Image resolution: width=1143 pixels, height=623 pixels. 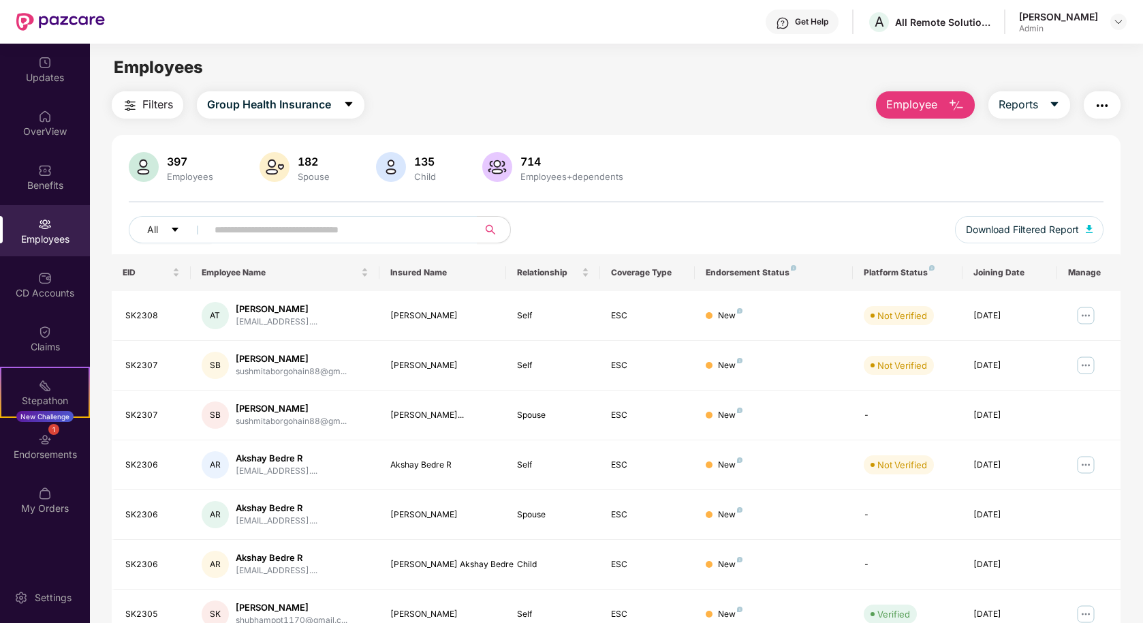 What do you see at coordinates (571, 161) in the screenshot?
I see `div: 714` at bounding box center [571, 161].